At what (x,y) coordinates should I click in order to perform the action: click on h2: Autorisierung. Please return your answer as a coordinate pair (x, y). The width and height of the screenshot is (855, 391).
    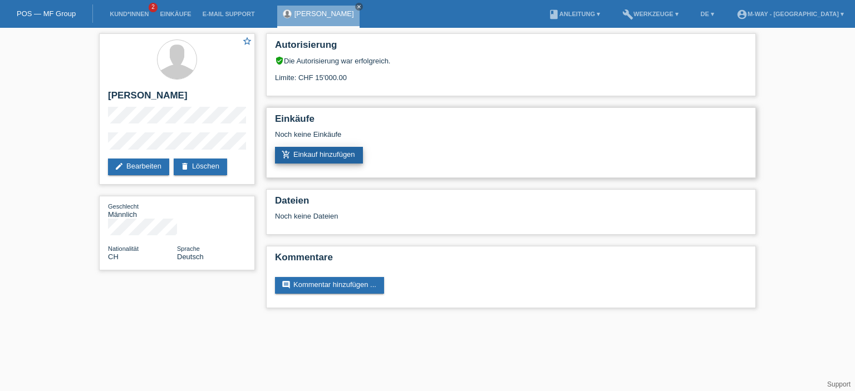
    Looking at the image, I should click on (511, 48).